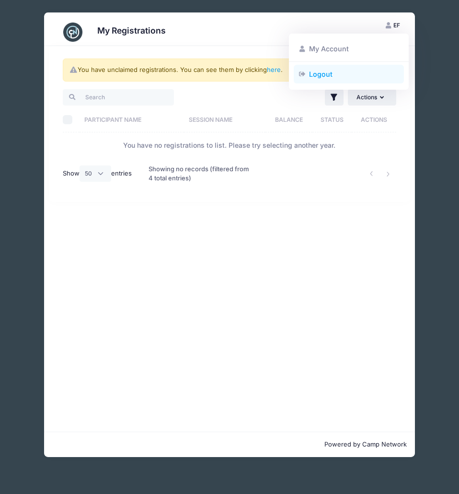 The image size is (459, 494). What do you see at coordinates (230, 444) in the screenshot?
I see `p: Powered by Camp Network` at bounding box center [230, 444].